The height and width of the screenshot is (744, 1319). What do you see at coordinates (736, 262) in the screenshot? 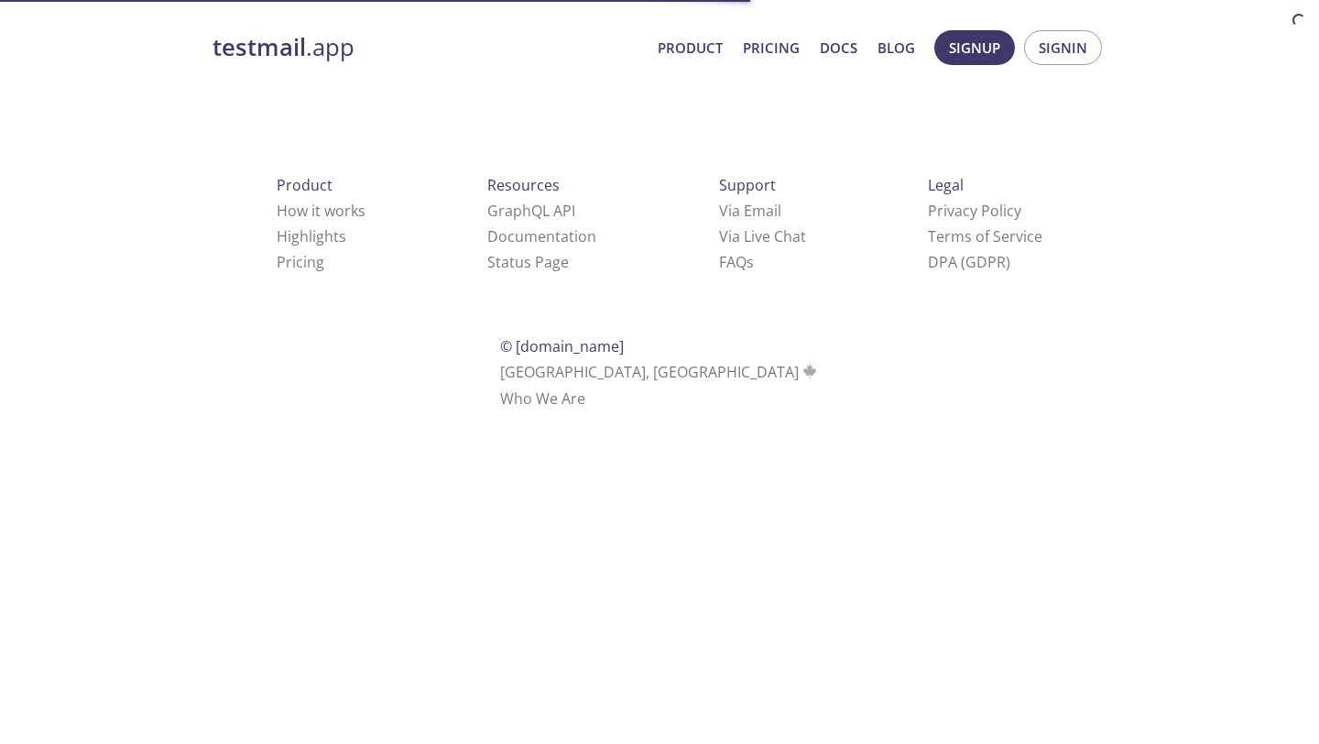
I see `a: FAQ` at bounding box center [736, 262].